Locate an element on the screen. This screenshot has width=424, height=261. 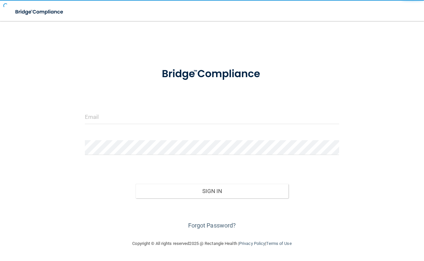
div: Copyright © All rights reserved 2025 @ Rectangle Health | | is located at coordinates (212, 244).